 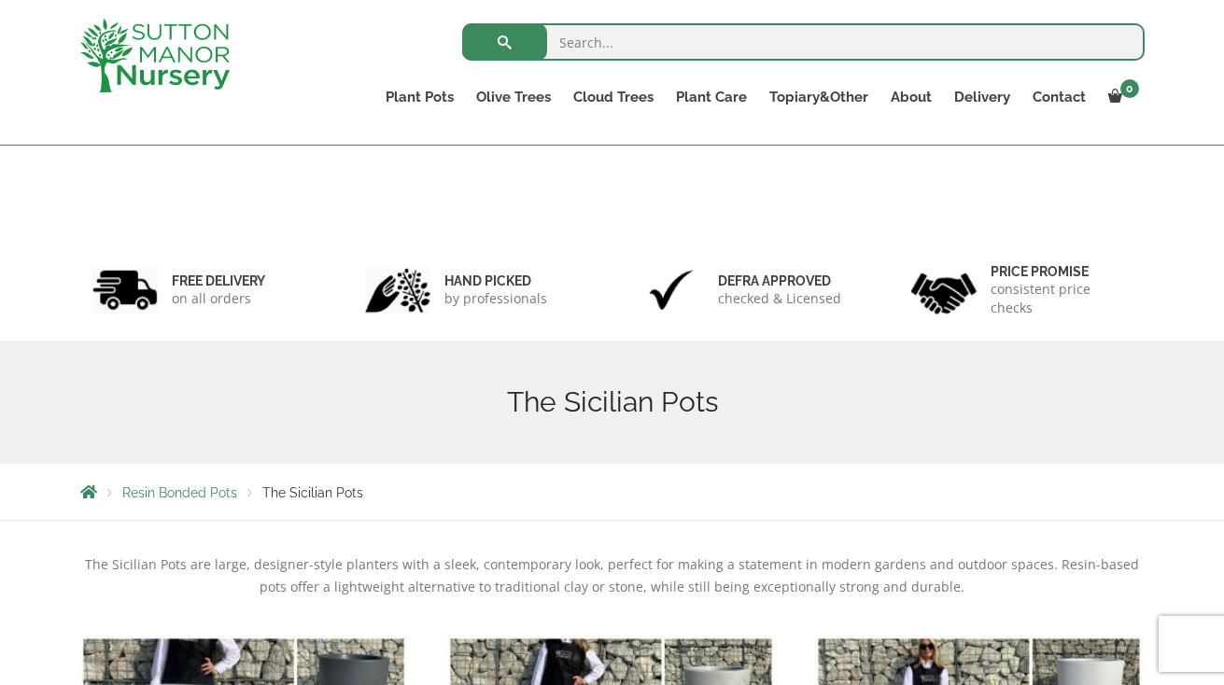 I want to click on a: Plant Pots, so click(x=419, y=97).